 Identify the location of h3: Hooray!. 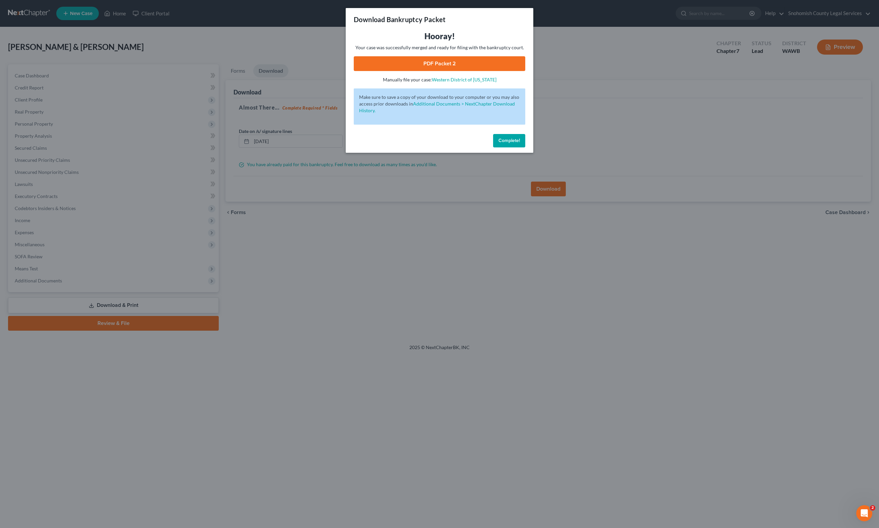
(439, 36).